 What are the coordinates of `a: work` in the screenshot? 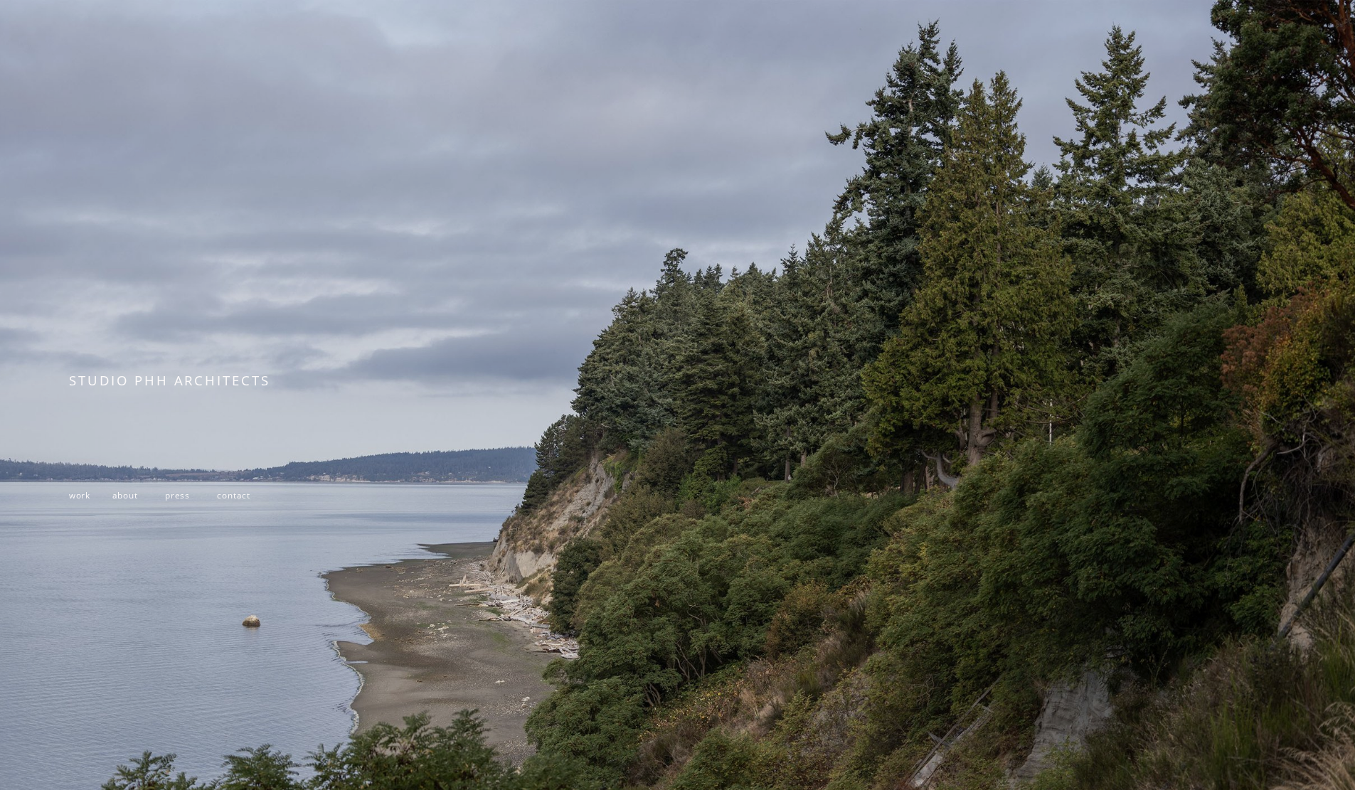 It's located at (80, 495).